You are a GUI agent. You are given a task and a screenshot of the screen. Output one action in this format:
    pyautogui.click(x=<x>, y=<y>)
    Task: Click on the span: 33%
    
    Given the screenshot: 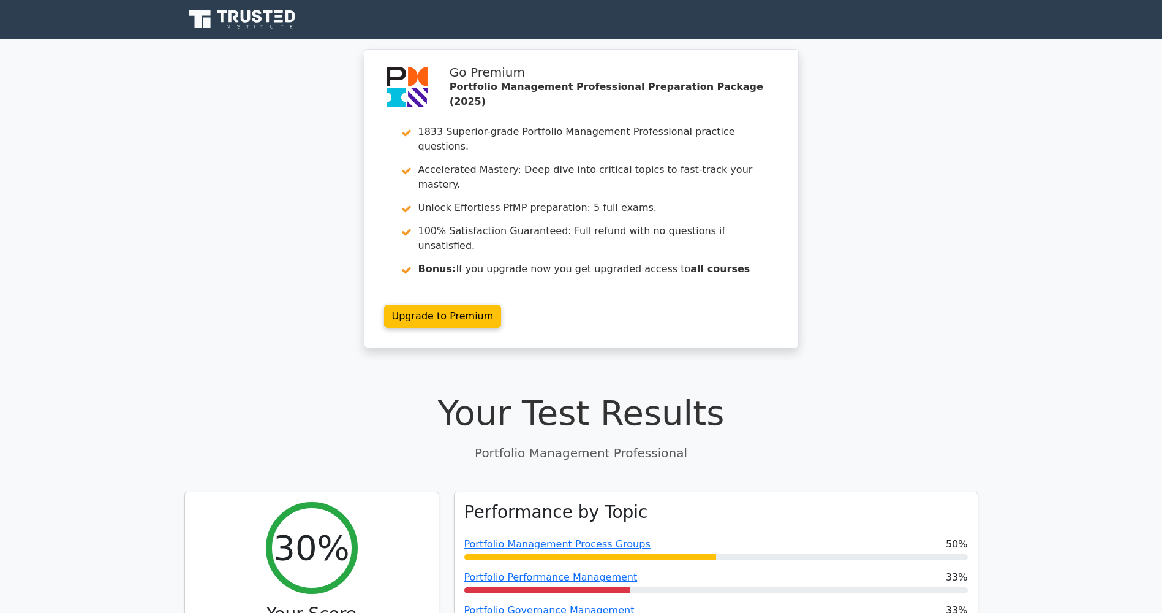 What is the action you would take?
    pyautogui.click(x=957, y=577)
    